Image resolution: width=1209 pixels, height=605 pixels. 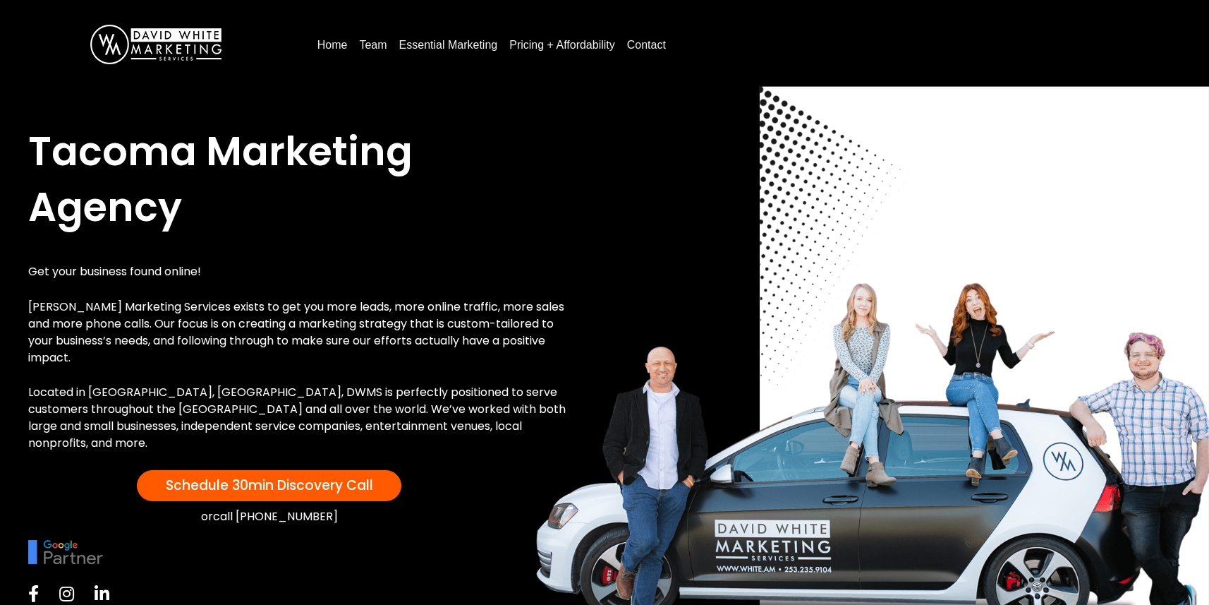 I want to click on a: DavidWhite-Marketing-Logo, so click(x=156, y=43).